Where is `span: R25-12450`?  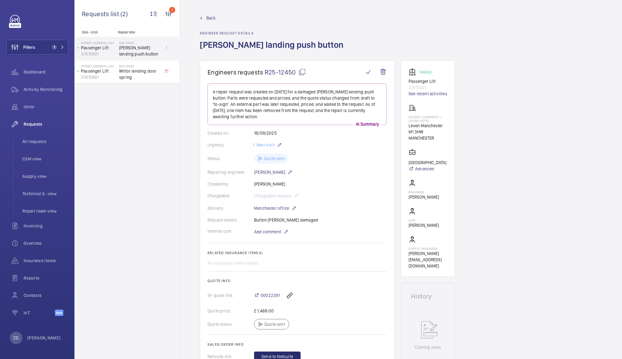 span: R25-12450 is located at coordinates (285, 72).